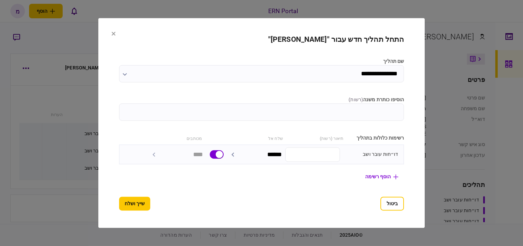  What do you see at coordinates (392, 204) in the screenshot?
I see `button: ביטול` at bounding box center [392, 204].